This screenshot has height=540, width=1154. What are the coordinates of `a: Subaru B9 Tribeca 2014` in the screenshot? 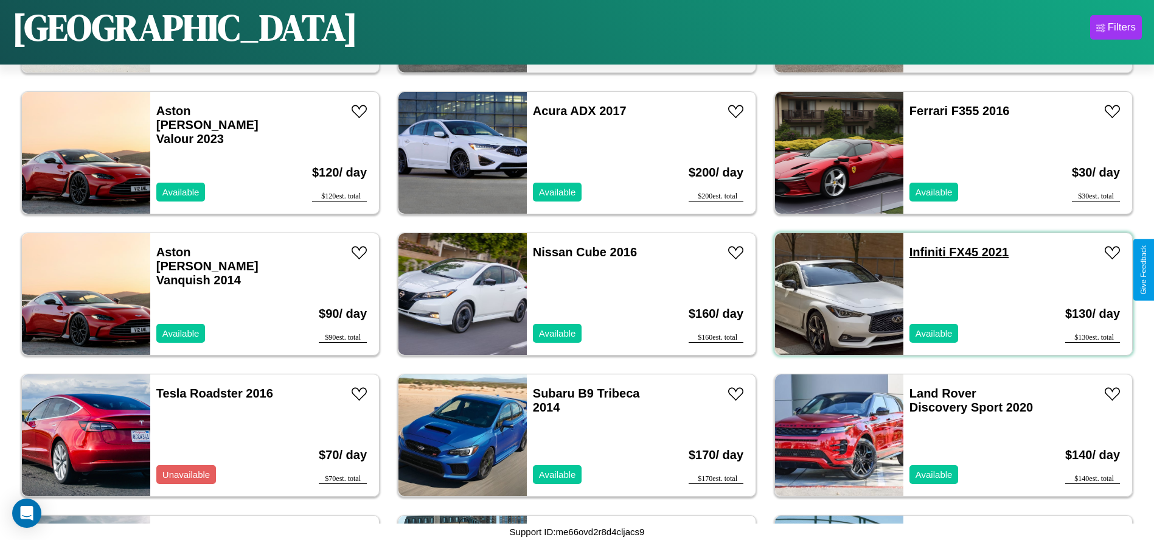 It's located at (587, 400).